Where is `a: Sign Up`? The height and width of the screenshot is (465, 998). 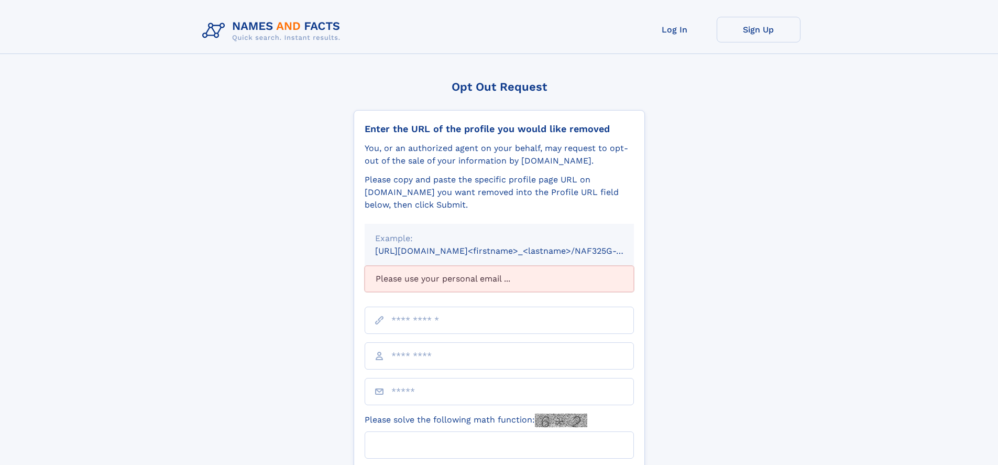
a: Sign Up is located at coordinates (759, 29).